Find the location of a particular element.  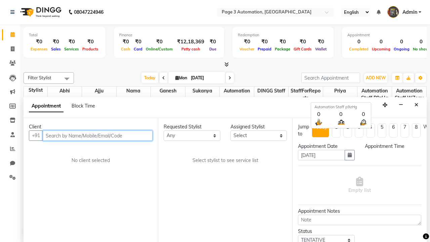

li: 3 is located at coordinates (359, 130).